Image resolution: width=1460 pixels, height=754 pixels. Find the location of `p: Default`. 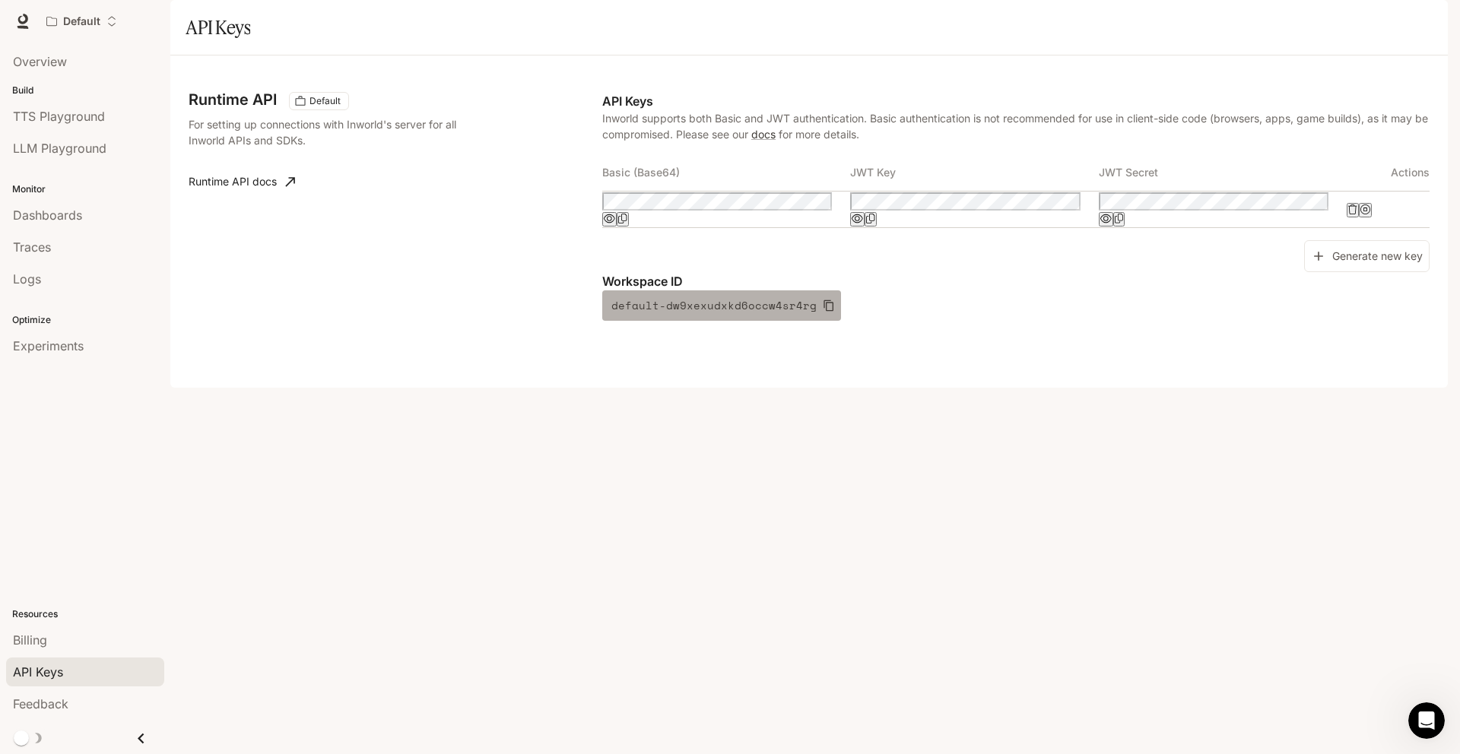

p: Default is located at coordinates (81, 21).